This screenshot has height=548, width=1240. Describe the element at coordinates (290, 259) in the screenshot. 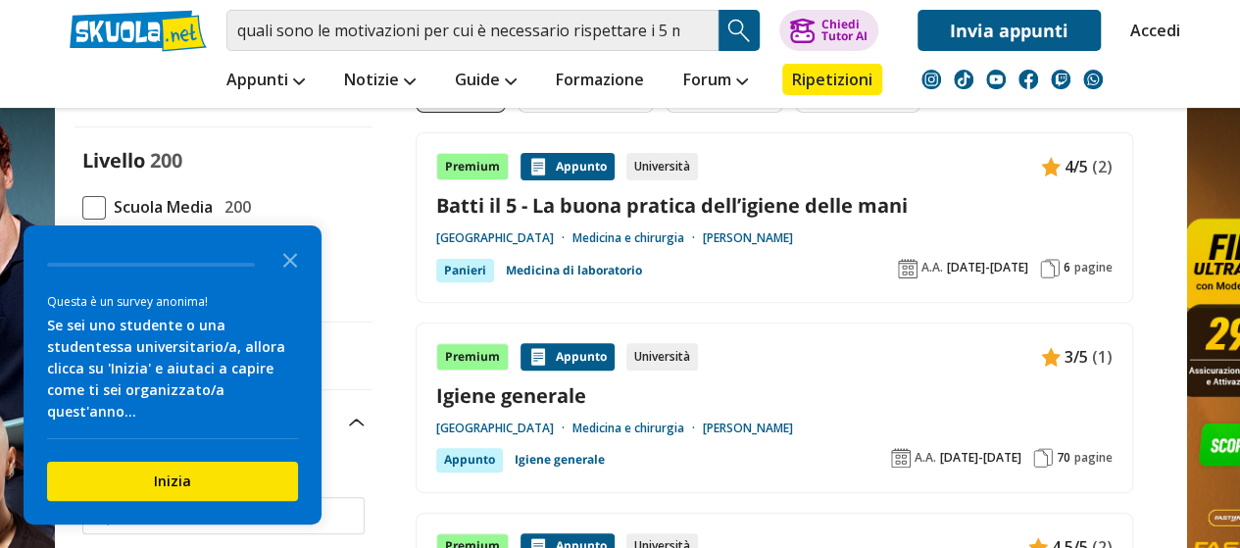

I see `button: Close the survey` at that location.